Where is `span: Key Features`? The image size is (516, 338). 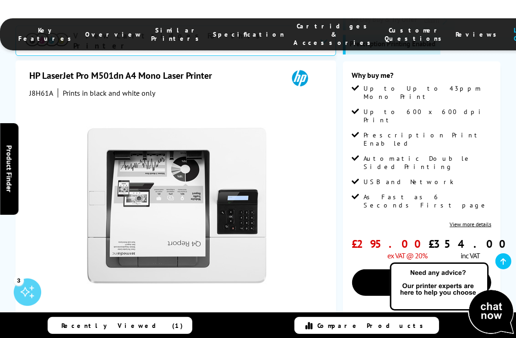 span: Key Features is located at coordinates (47, 34).